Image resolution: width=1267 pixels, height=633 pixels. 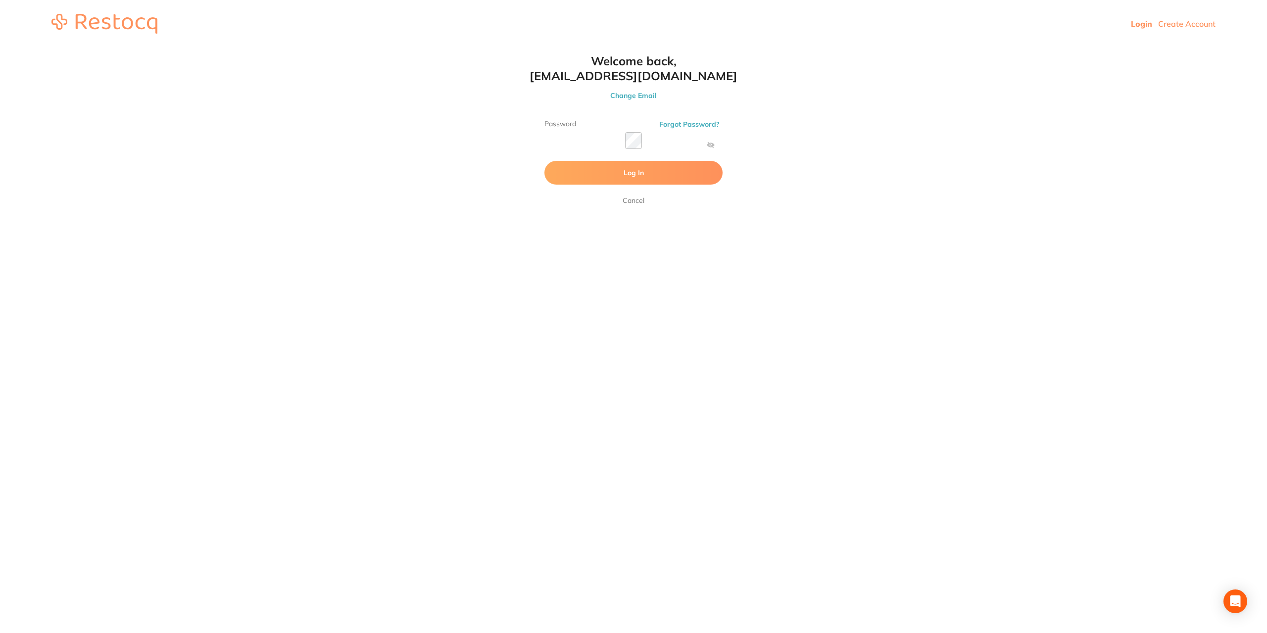 What do you see at coordinates (689, 124) in the screenshot?
I see `button: Forgot Password?` at bounding box center [689, 124].